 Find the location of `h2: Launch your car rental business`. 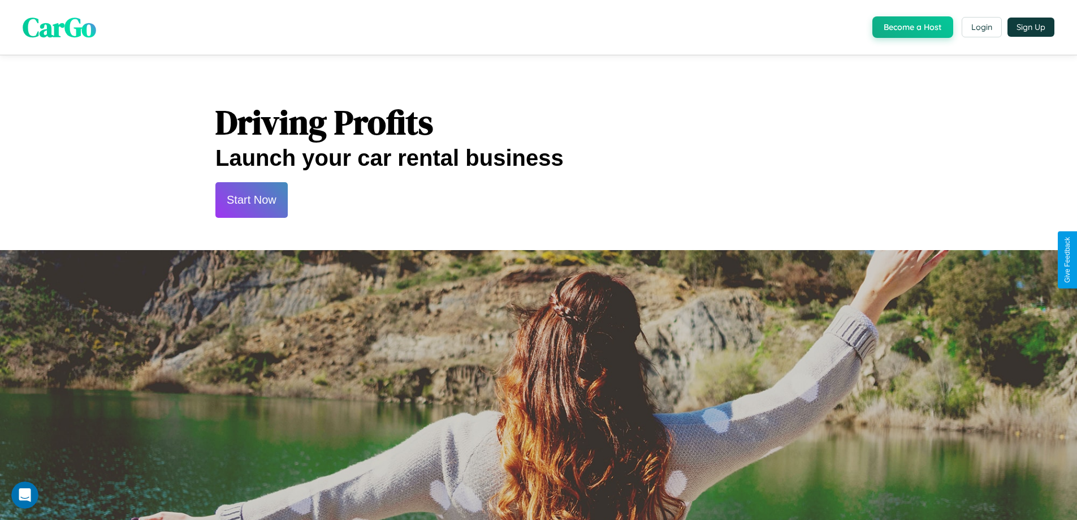

h2: Launch your car rental business is located at coordinates (538, 158).